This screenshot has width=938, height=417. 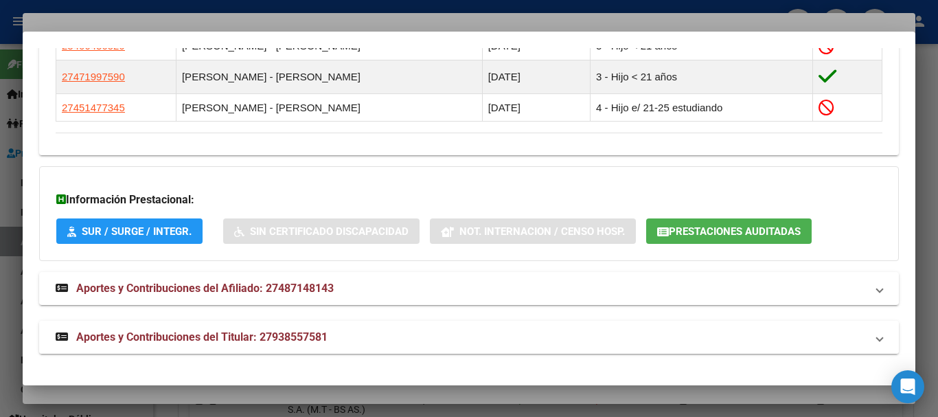 What do you see at coordinates (329, 231) in the screenshot?
I see `span: Sin Certificado Discapacidad` at bounding box center [329, 231].